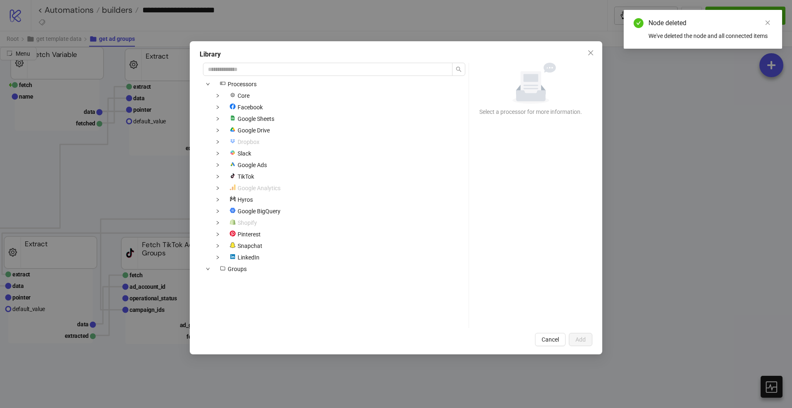 The height and width of the screenshot is (408, 792). I want to click on button: Add, so click(580, 339).